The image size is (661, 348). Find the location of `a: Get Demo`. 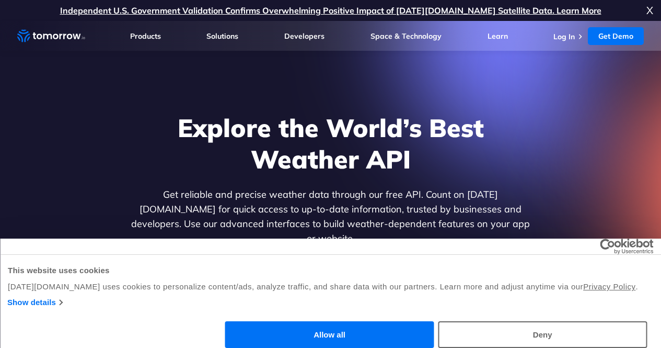

a: Get Demo is located at coordinates (616, 36).